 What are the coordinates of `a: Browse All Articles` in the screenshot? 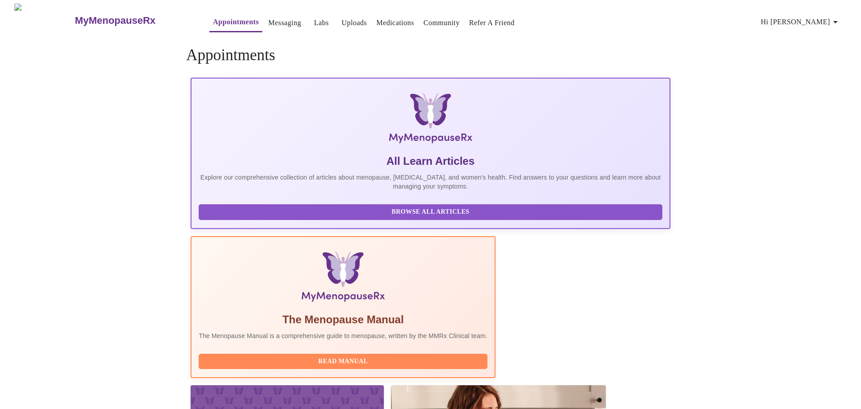 It's located at (432, 211).